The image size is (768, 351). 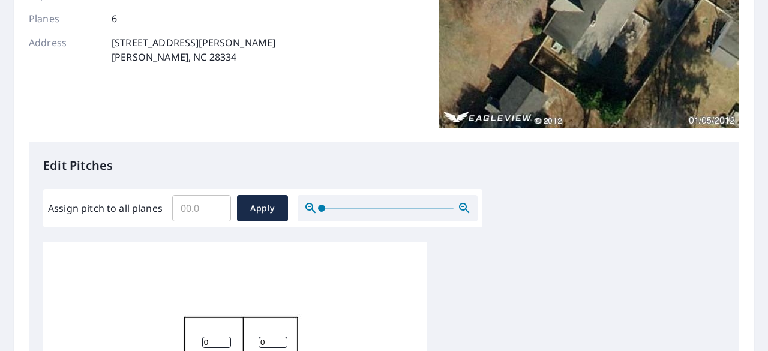 I want to click on p: Edit Pitches, so click(x=384, y=166).